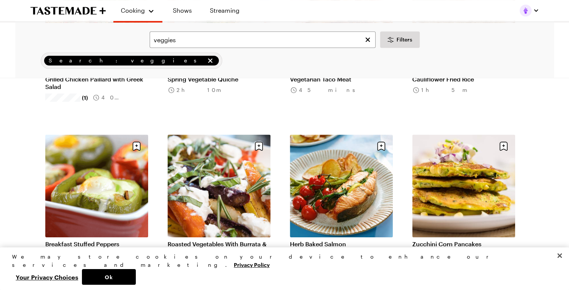  Describe the element at coordinates (109, 277) in the screenshot. I see `button: Ok` at that location.